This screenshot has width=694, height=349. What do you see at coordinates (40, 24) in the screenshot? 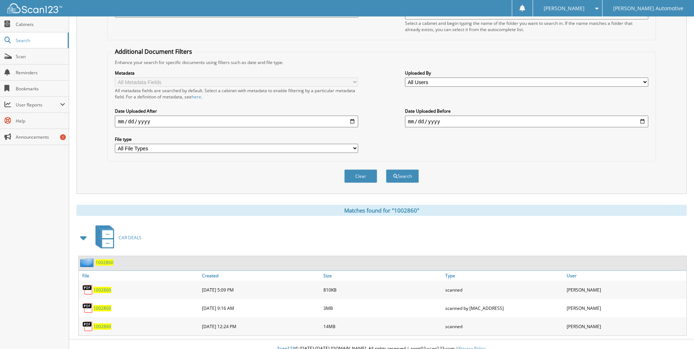
I see `span: Cabinets` at bounding box center [40, 24].